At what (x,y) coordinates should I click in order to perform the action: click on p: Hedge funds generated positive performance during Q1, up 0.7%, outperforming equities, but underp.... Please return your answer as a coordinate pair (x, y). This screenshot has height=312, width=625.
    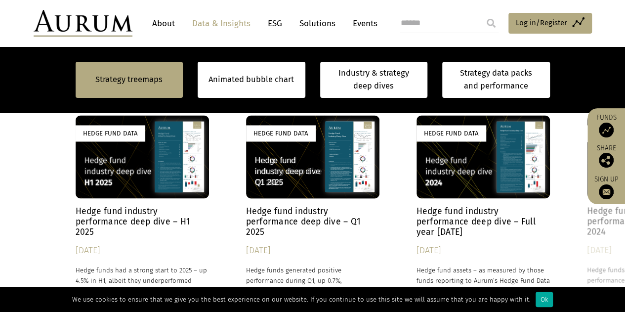
    Looking at the image, I should click on (313, 285).